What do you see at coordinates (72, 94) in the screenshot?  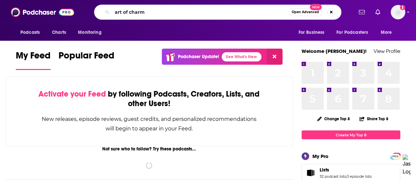 I see `span: Activate your Feed` at bounding box center [72, 94].